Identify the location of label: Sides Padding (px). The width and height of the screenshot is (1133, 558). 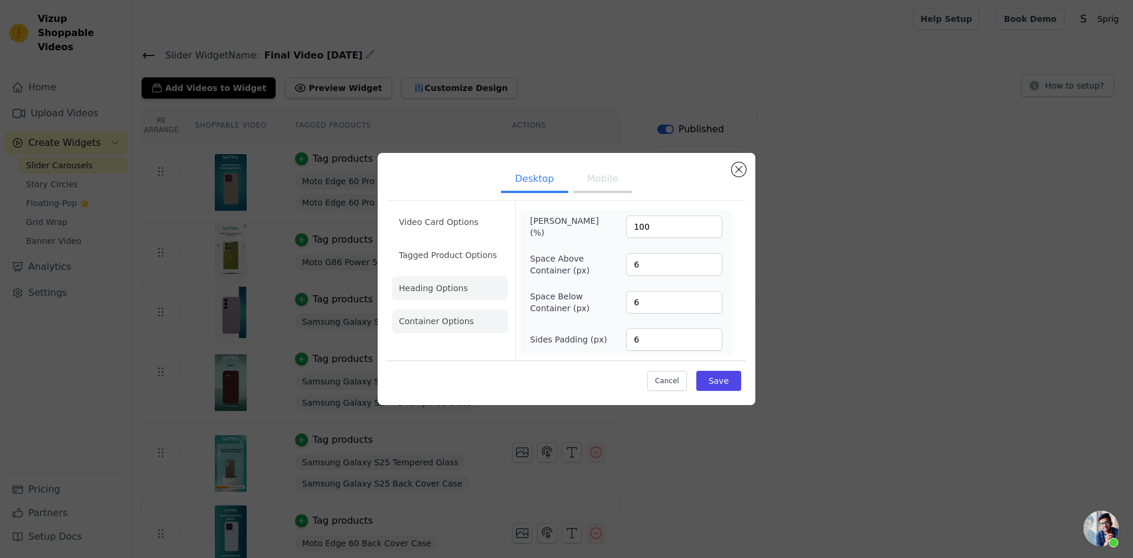
(568, 339).